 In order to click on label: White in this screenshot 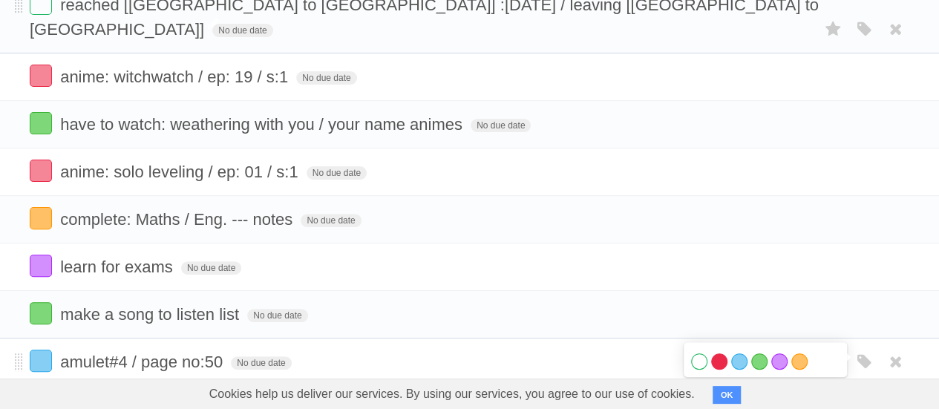, I will do `click(700, 362)`.